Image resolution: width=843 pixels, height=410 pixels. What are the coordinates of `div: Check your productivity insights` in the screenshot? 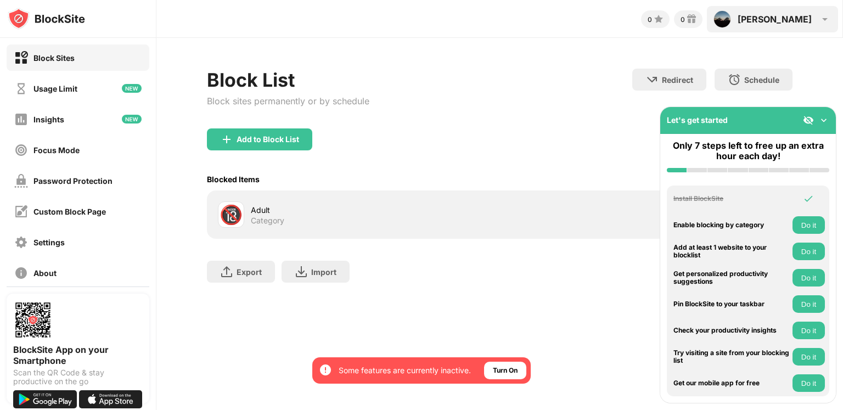 It's located at (732, 331).